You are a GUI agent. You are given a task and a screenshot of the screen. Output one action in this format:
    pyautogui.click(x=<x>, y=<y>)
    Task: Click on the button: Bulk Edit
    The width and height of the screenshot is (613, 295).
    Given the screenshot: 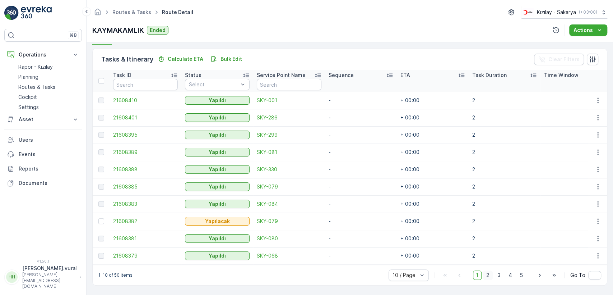 What is the action you would take?
    pyautogui.click(x=226, y=59)
    